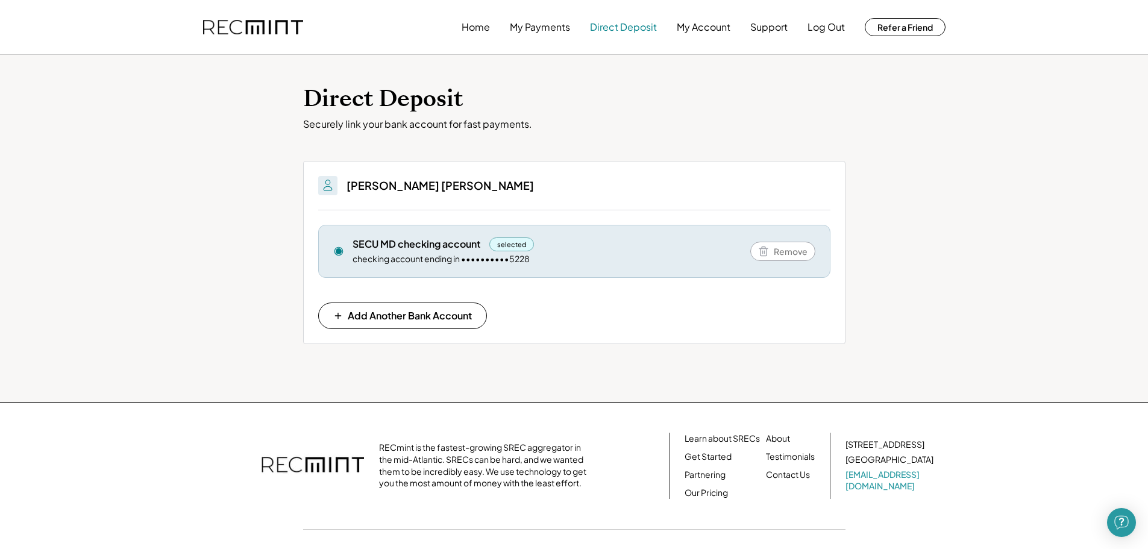 The image size is (1148, 549). What do you see at coordinates (783, 251) in the screenshot?
I see `button: Remove` at bounding box center [783, 251].